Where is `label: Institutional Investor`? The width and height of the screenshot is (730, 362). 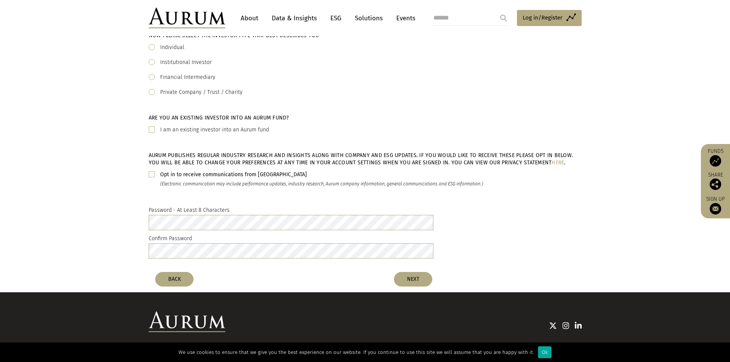
label: Institutional Investor is located at coordinates (186, 62).